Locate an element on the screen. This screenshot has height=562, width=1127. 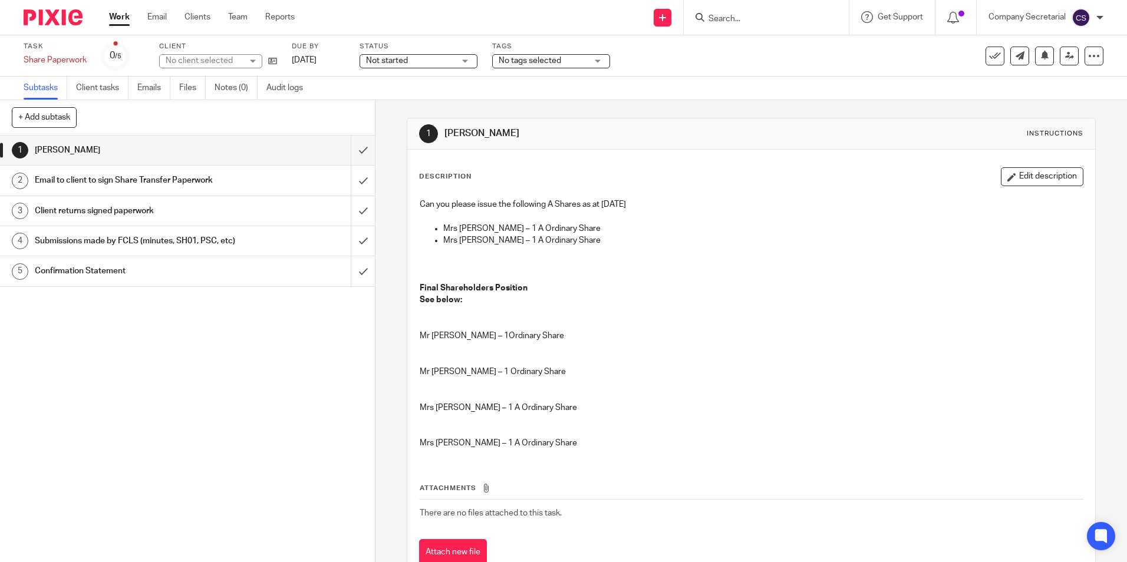
span: There are no files attached to this task. is located at coordinates (490, 513).